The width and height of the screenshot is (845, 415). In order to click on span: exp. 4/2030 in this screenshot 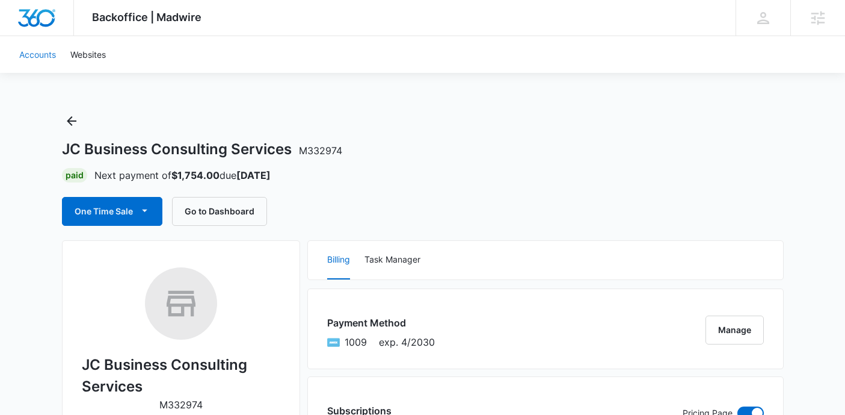, I will do `click(407, 342)`.